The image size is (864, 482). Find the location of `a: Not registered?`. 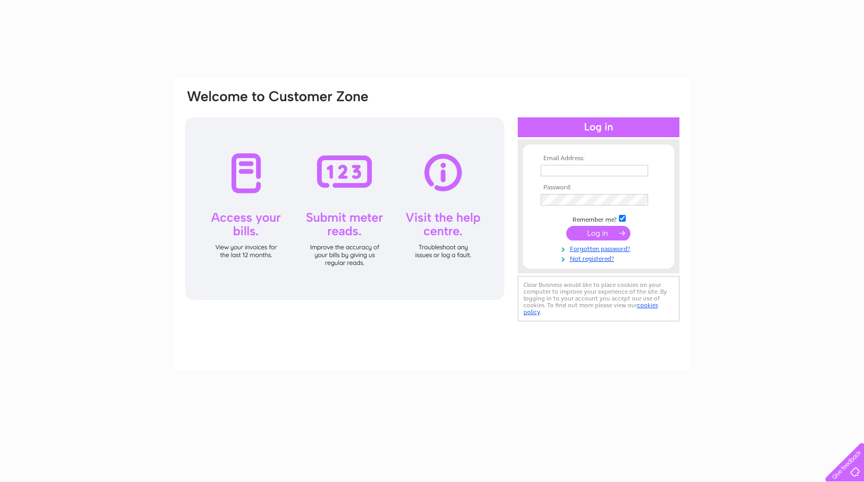

a: Not registered? is located at coordinates (599, 257).